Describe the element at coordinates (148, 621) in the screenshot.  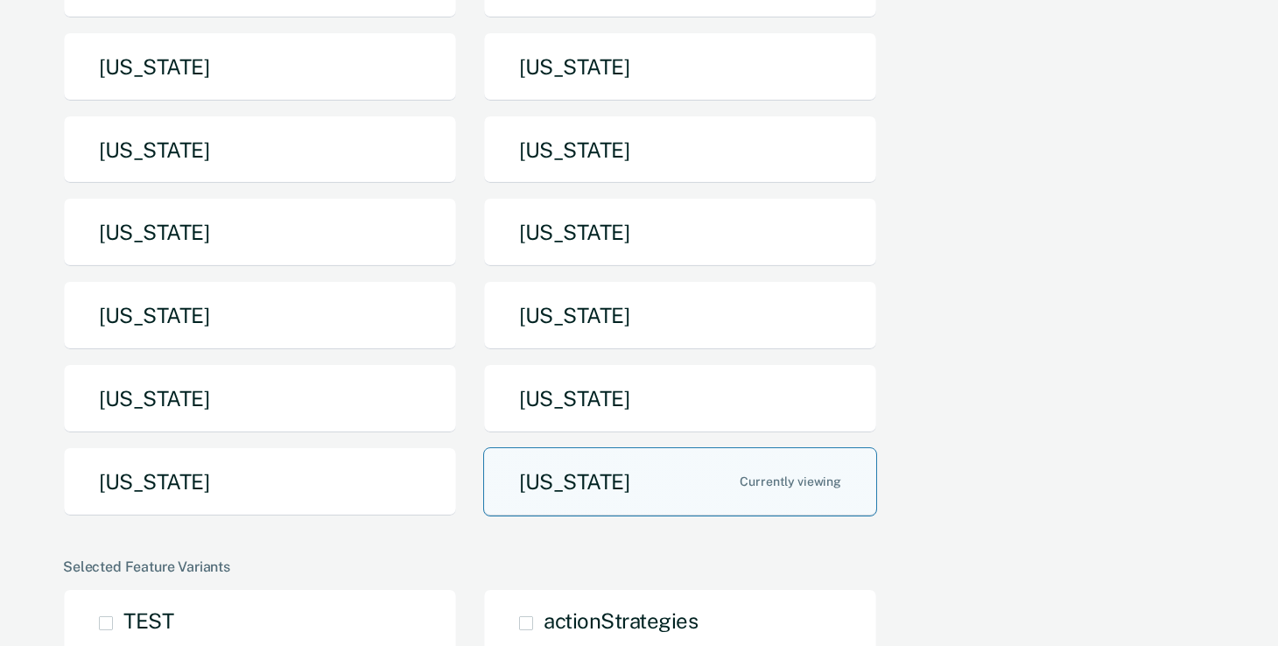
I see `span: TEST` at that location.